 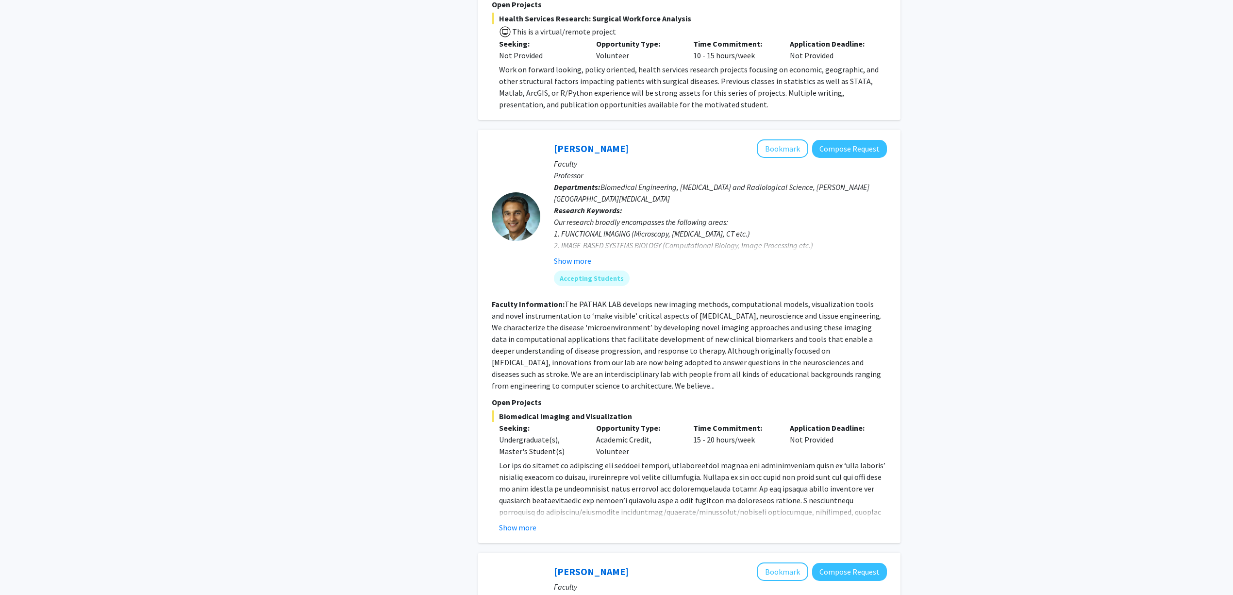 What do you see at coordinates (720, 175) in the screenshot?
I see `p: Professor` at bounding box center [720, 175].